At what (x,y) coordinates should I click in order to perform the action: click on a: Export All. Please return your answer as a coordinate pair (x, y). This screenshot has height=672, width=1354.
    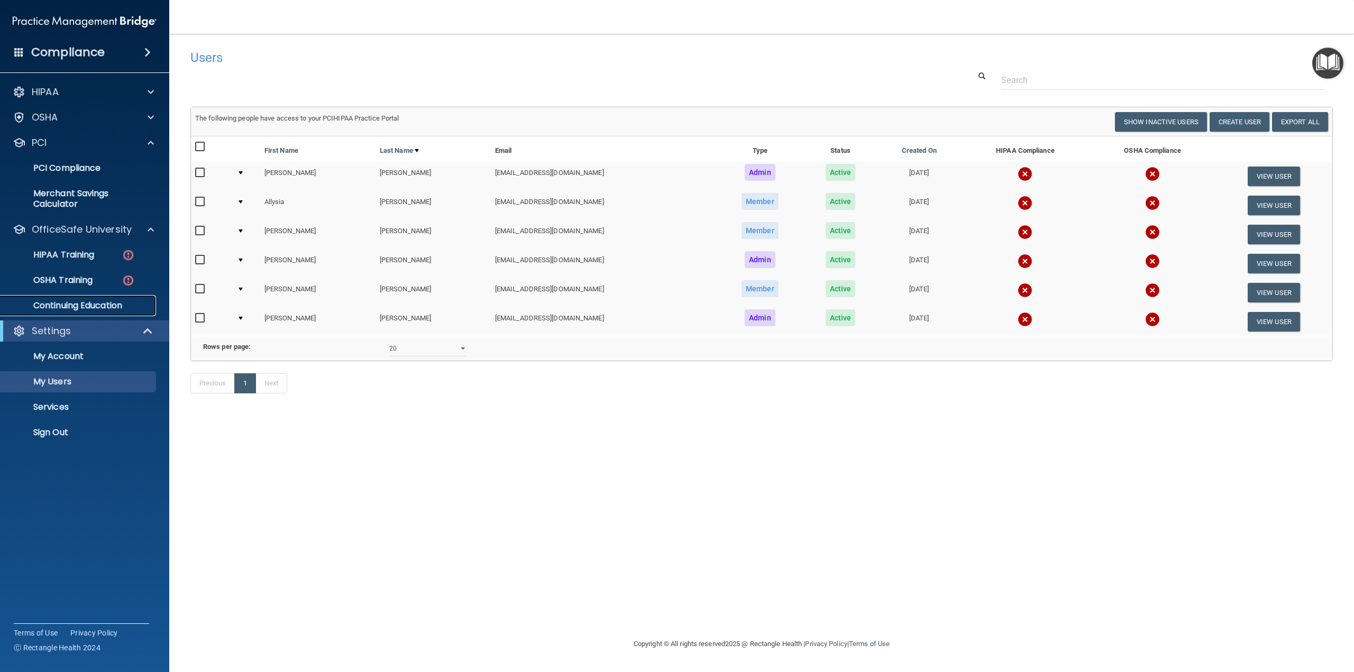
    Looking at the image, I should click on (1300, 122).